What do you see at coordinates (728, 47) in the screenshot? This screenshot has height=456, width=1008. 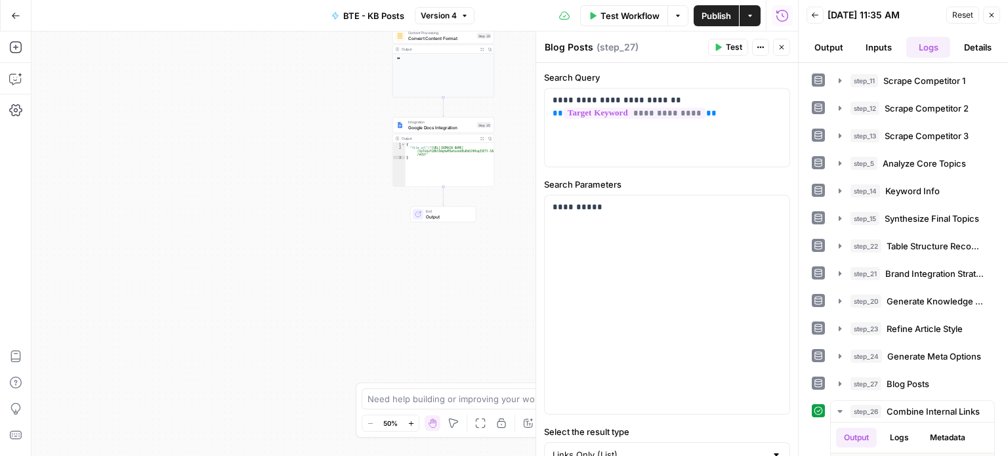 I see `button: Test` at bounding box center [728, 47].